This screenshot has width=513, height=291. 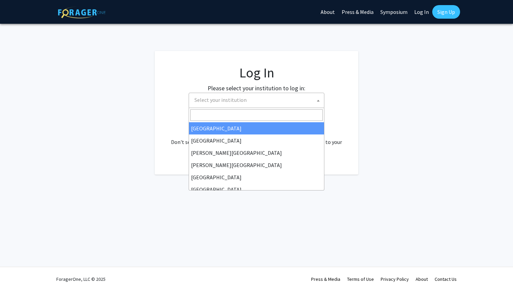 I want to click on a: Privacy Policy, so click(x=394, y=279).